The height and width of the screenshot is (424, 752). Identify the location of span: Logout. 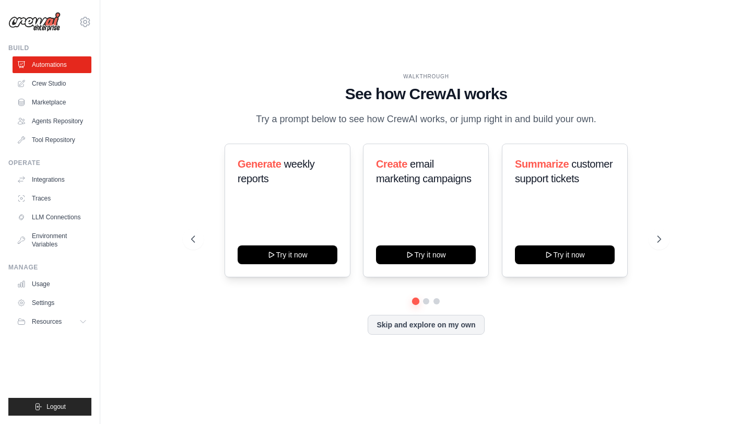
(56, 407).